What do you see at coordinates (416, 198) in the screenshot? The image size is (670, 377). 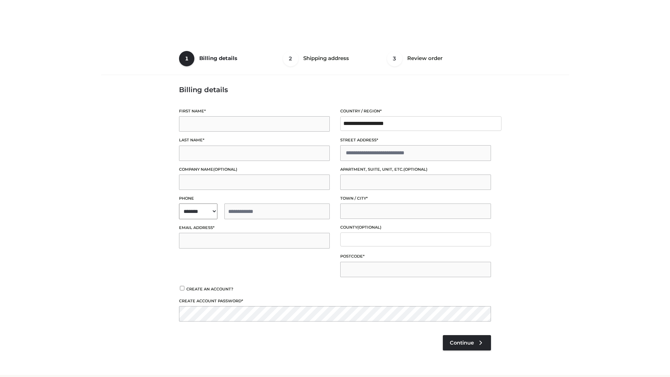 I see `label: Town / City` at bounding box center [416, 198].